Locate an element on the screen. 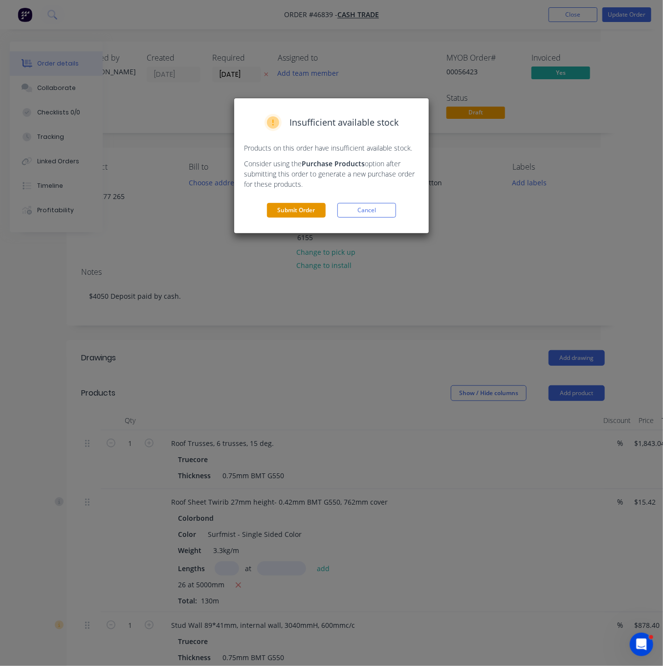  strong: Purchase Products is located at coordinates (333, 163).